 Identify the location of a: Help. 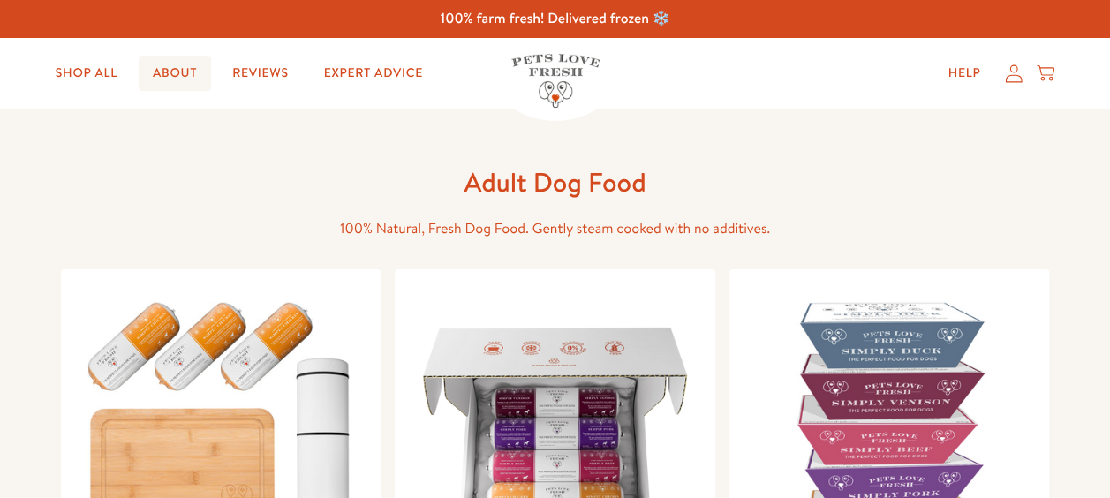
(964, 73).